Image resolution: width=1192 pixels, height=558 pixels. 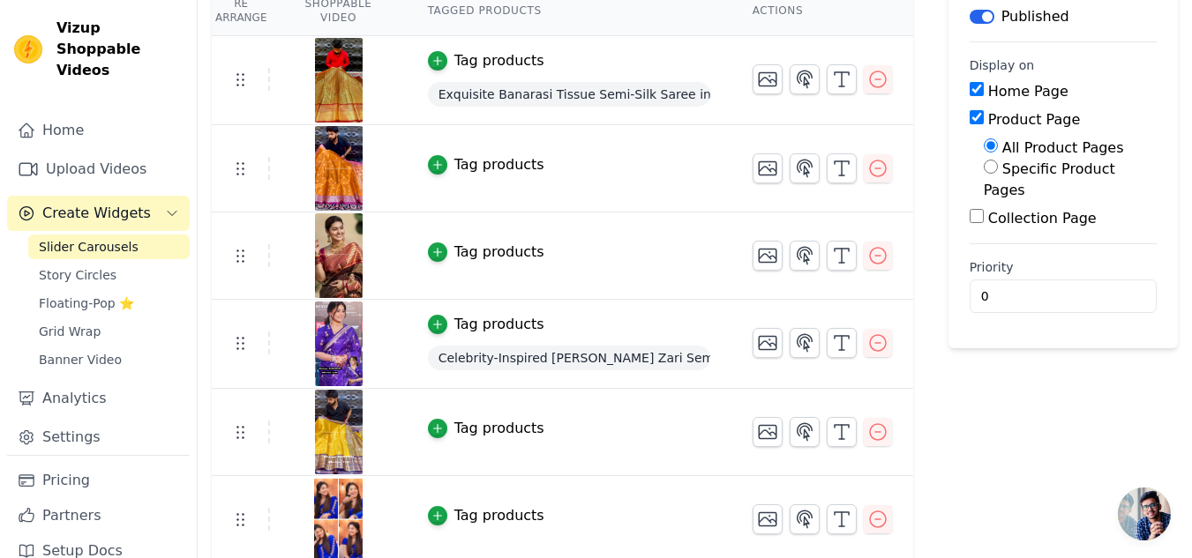 I want to click on span: Grid Wrap, so click(x=70, y=332).